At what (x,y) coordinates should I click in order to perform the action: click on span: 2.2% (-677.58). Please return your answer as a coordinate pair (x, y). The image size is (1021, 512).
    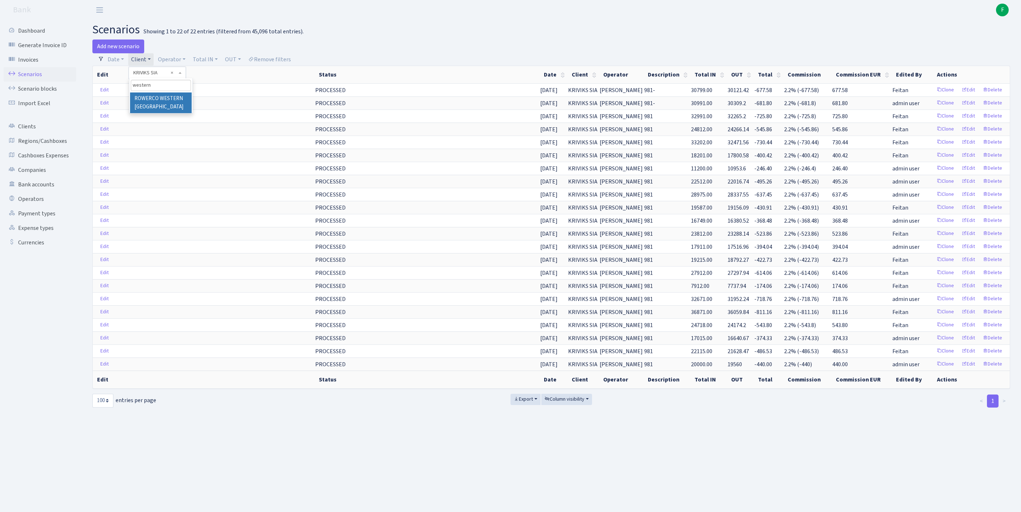
    Looking at the image, I should click on (802, 90).